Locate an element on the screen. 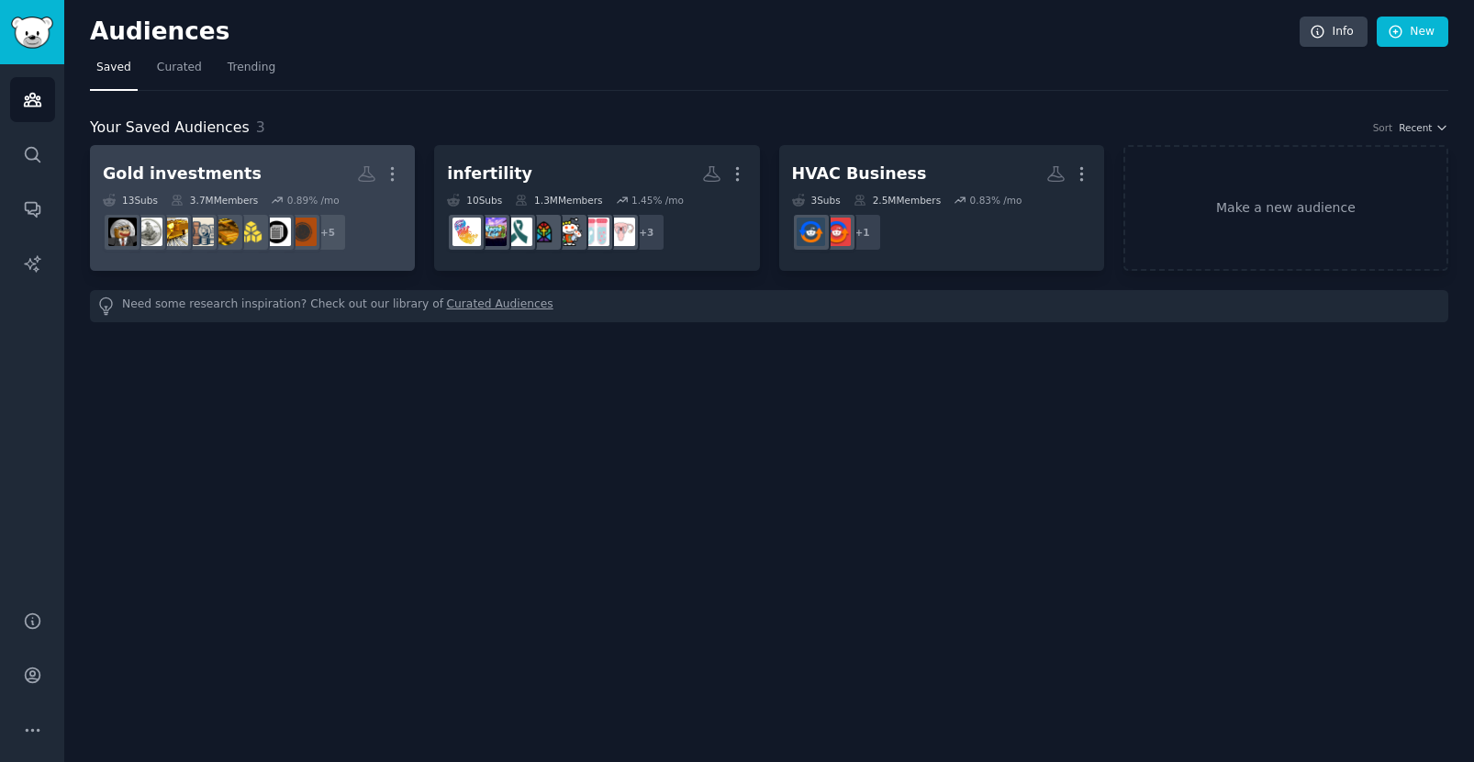 Image resolution: width=1474 pixels, height=762 pixels. img: PreciousMetalsNews is located at coordinates (276, 231).